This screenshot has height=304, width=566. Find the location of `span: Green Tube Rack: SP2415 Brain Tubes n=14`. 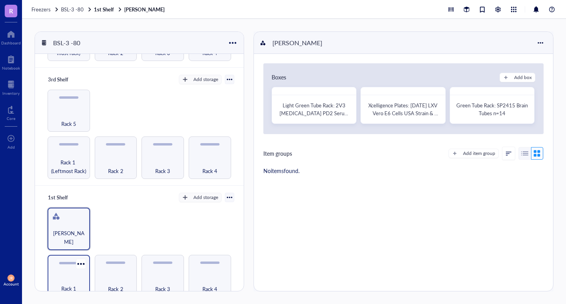

span: Green Tube Rack: SP2415 Brain Tubes n=14 is located at coordinates (493, 109).